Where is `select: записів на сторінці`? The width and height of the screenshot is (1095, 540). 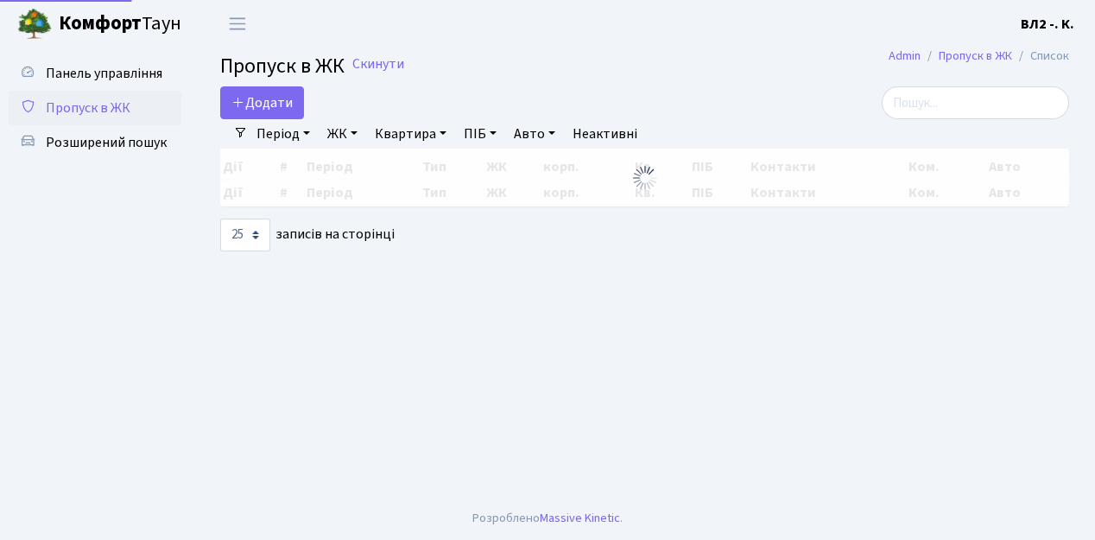 select: записів на сторінці is located at coordinates (245, 235).